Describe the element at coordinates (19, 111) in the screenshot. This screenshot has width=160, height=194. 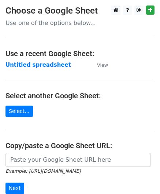
I see `a: Select...` at that location.